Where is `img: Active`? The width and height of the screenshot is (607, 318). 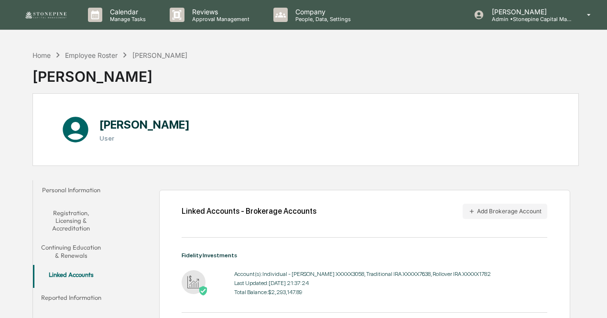 img: Active is located at coordinates (203, 291).